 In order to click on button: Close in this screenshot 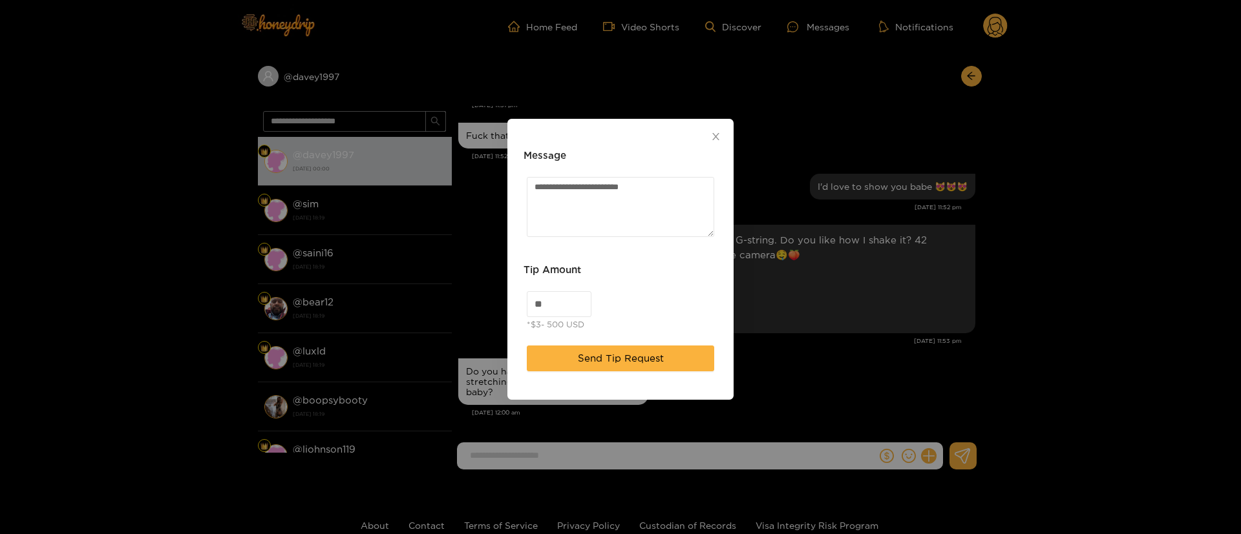, I will do `click(715, 137)`.